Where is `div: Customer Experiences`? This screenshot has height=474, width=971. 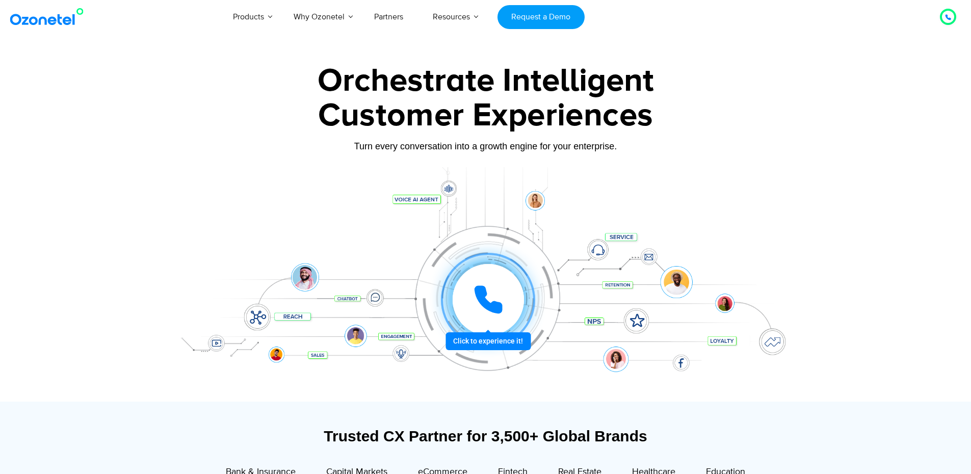
div: Customer Experiences is located at coordinates (486, 116).